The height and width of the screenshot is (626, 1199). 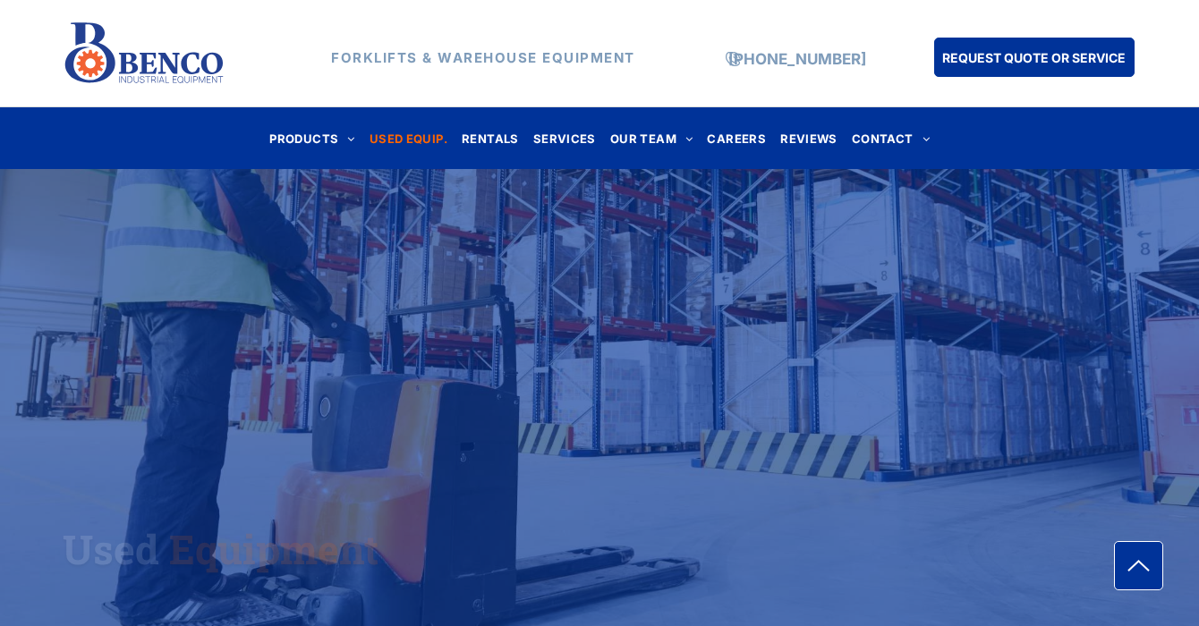 I want to click on span: Used, so click(x=111, y=548).